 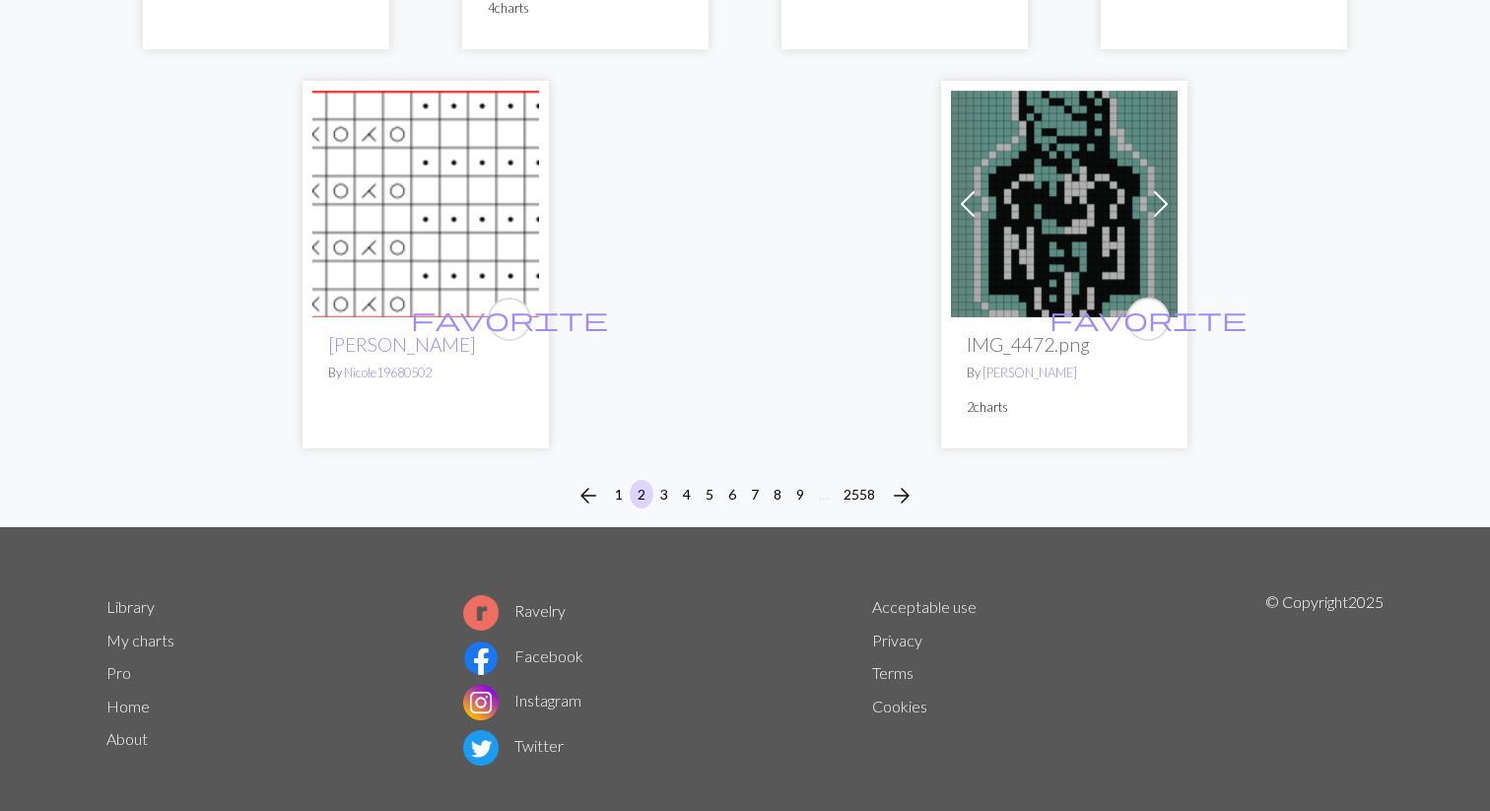 I want to click on h2: IMG_4472.png, so click(x=1064, y=344).